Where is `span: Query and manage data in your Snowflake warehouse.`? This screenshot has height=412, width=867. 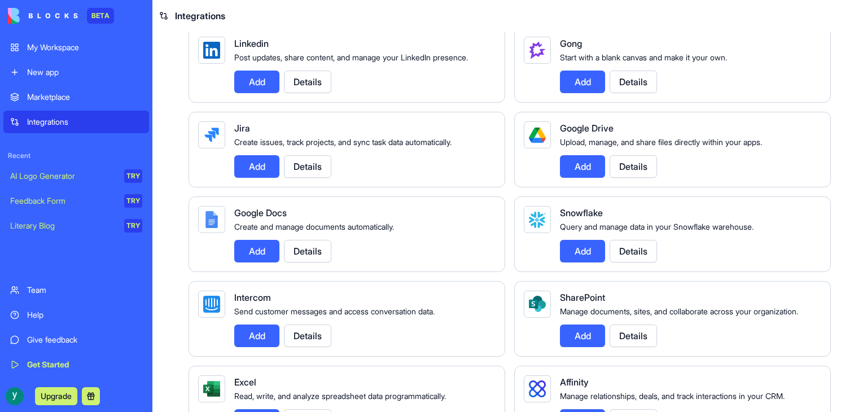 span: Query and manage data in your Snowflake warehouse. is located at coordinates (656, 226).